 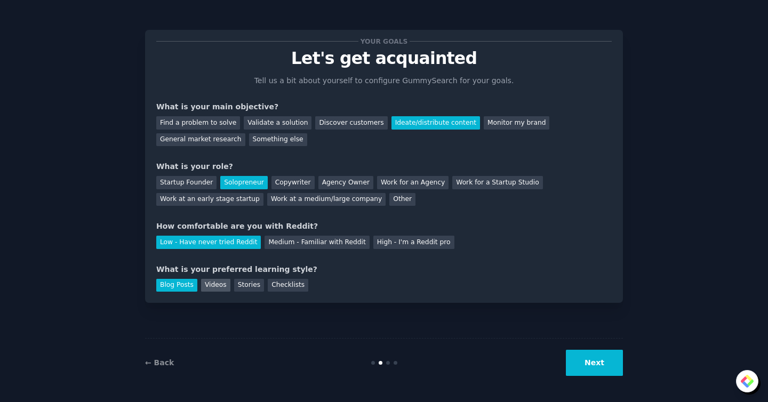 I want to click on p: Let's get acquainted, so click(x=384, y=58).